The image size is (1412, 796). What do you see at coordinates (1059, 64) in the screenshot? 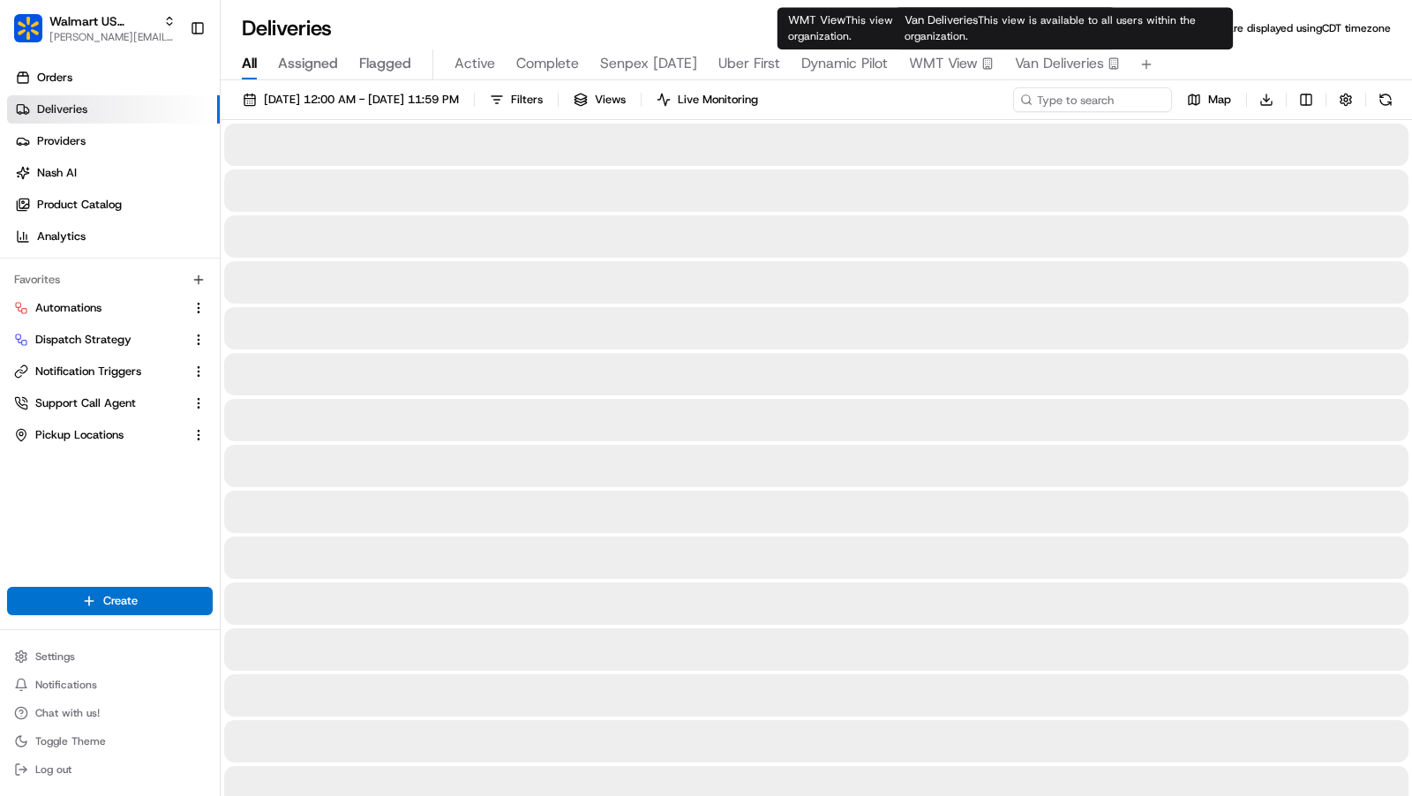
I see `span: Van Deliveries` at bounding box center [1059, 64].